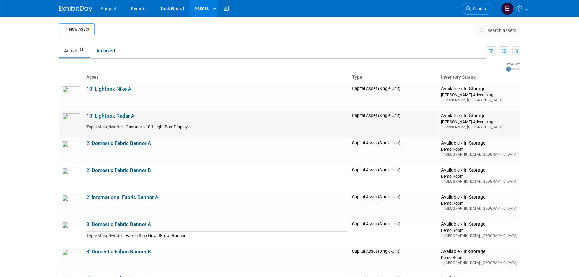 This screenshot has width=579, height=277. Describe the element at coordinates (81, 49) in the screenshot. I see `span: 22` at that location.